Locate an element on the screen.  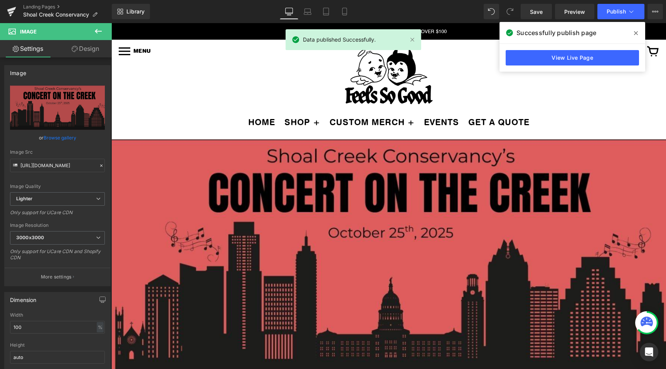
div: Image is located at coordinates (18, 71).